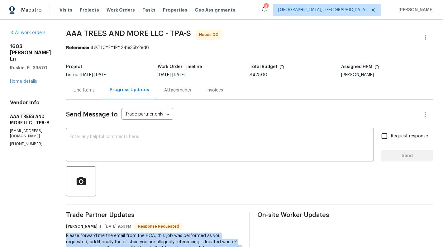  Describe the element at coordinates (377, 69) in the screenshot. I see `span: The hpm assigned to this work order.` at that location.